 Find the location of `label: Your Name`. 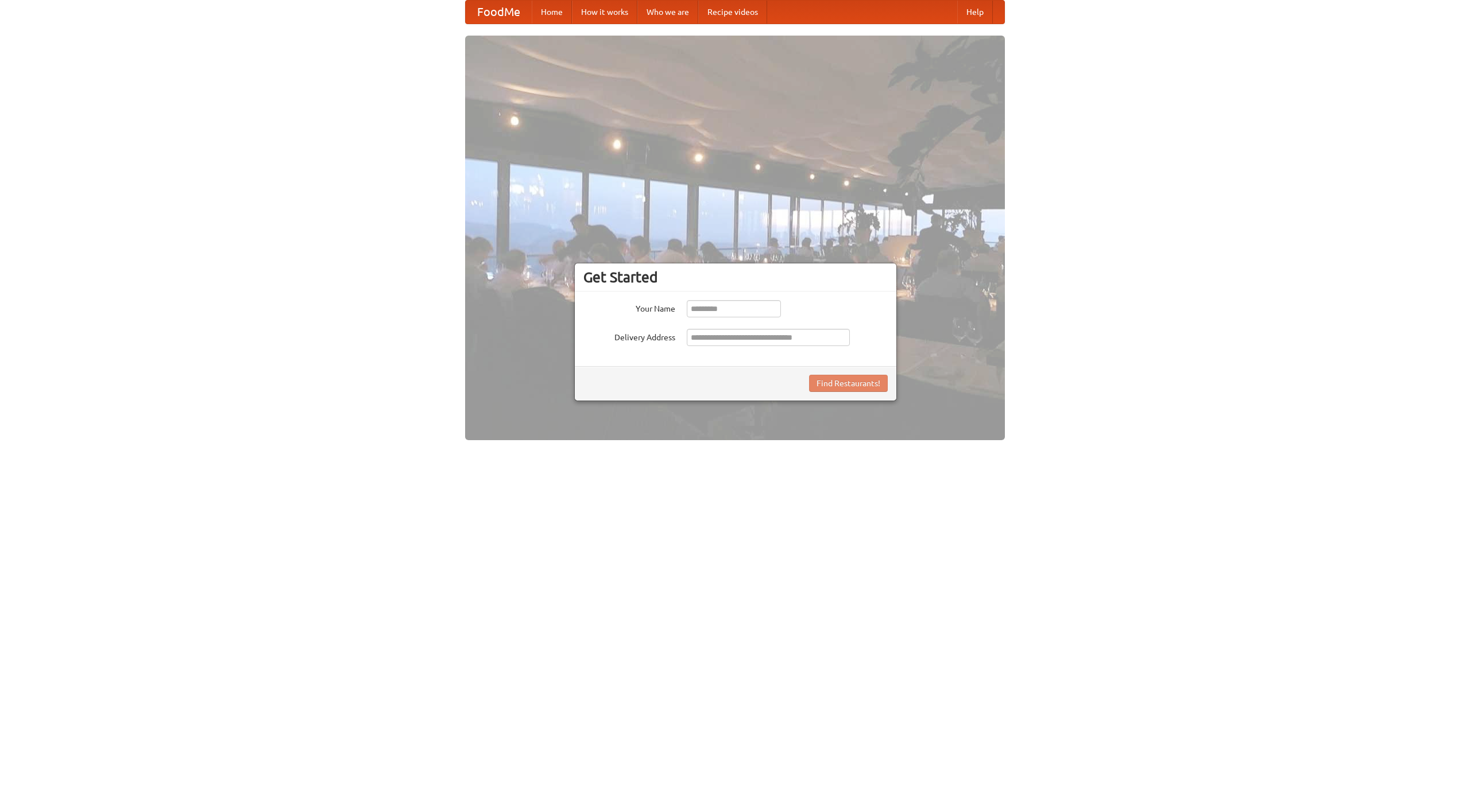

label: Your Name is located at coordinates (630, 307).